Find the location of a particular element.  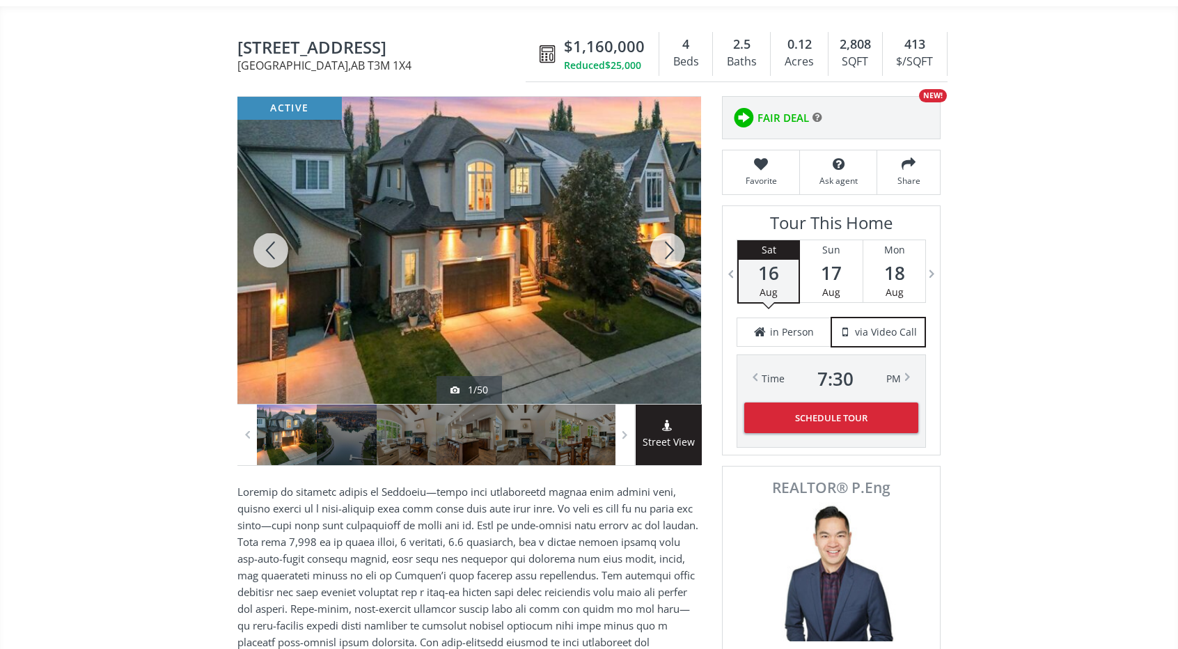

h3: Tour This Home is located at coordinates (831, 226).